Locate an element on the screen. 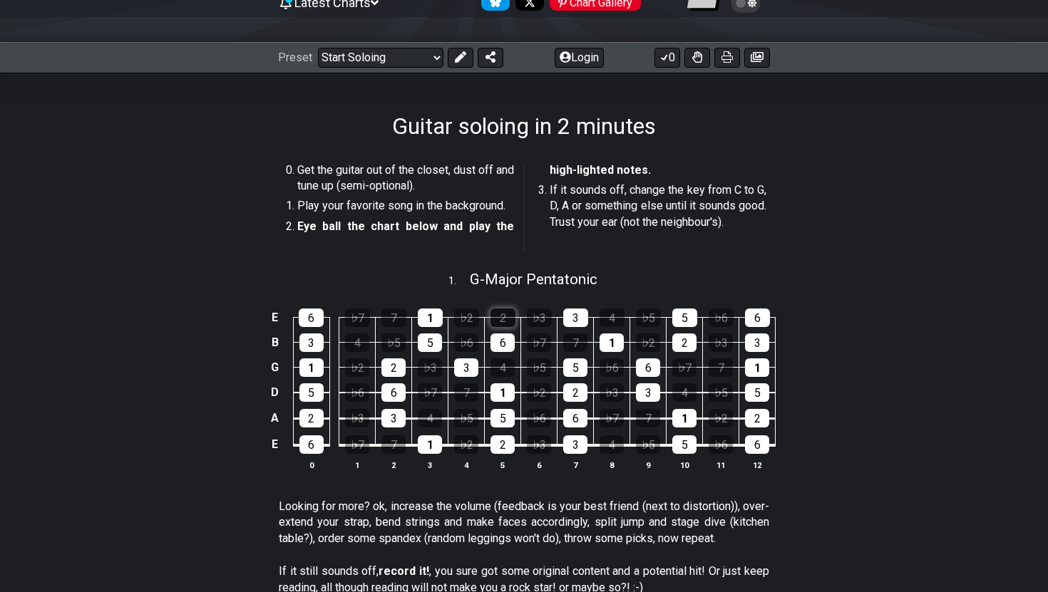 This screenshot has width=1048, height=592. button: 0 is located at coordinates (667, 58).